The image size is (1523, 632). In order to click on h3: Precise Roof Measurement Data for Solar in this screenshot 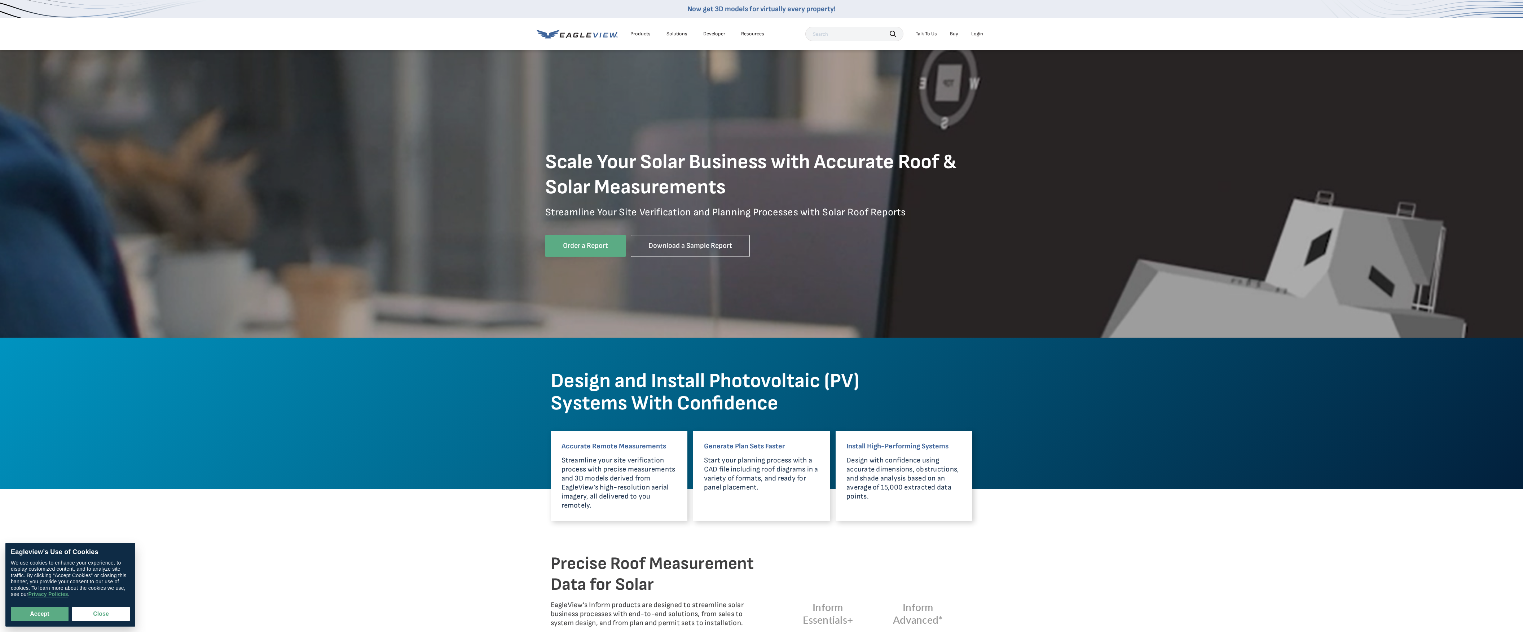, I will do `click(653, 574)`.